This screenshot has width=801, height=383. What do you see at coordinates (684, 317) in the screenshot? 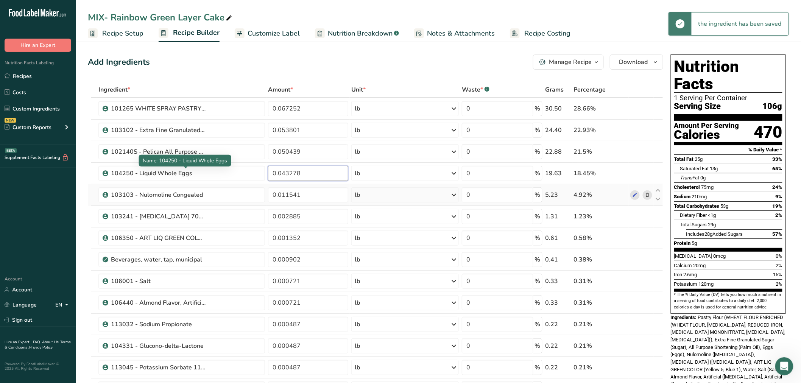
I see `span: Ingredients:` at bounding box center [684, 317].